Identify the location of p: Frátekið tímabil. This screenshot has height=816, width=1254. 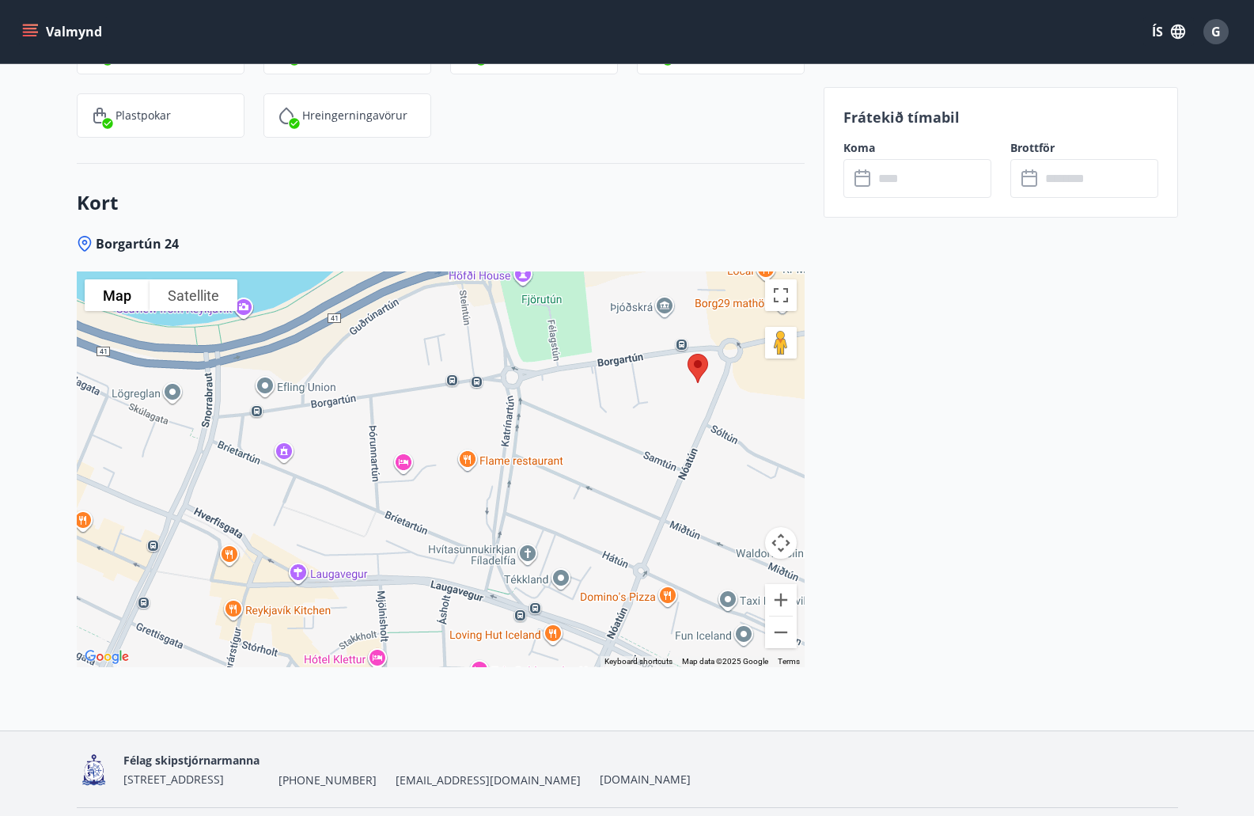
(1001, 117).